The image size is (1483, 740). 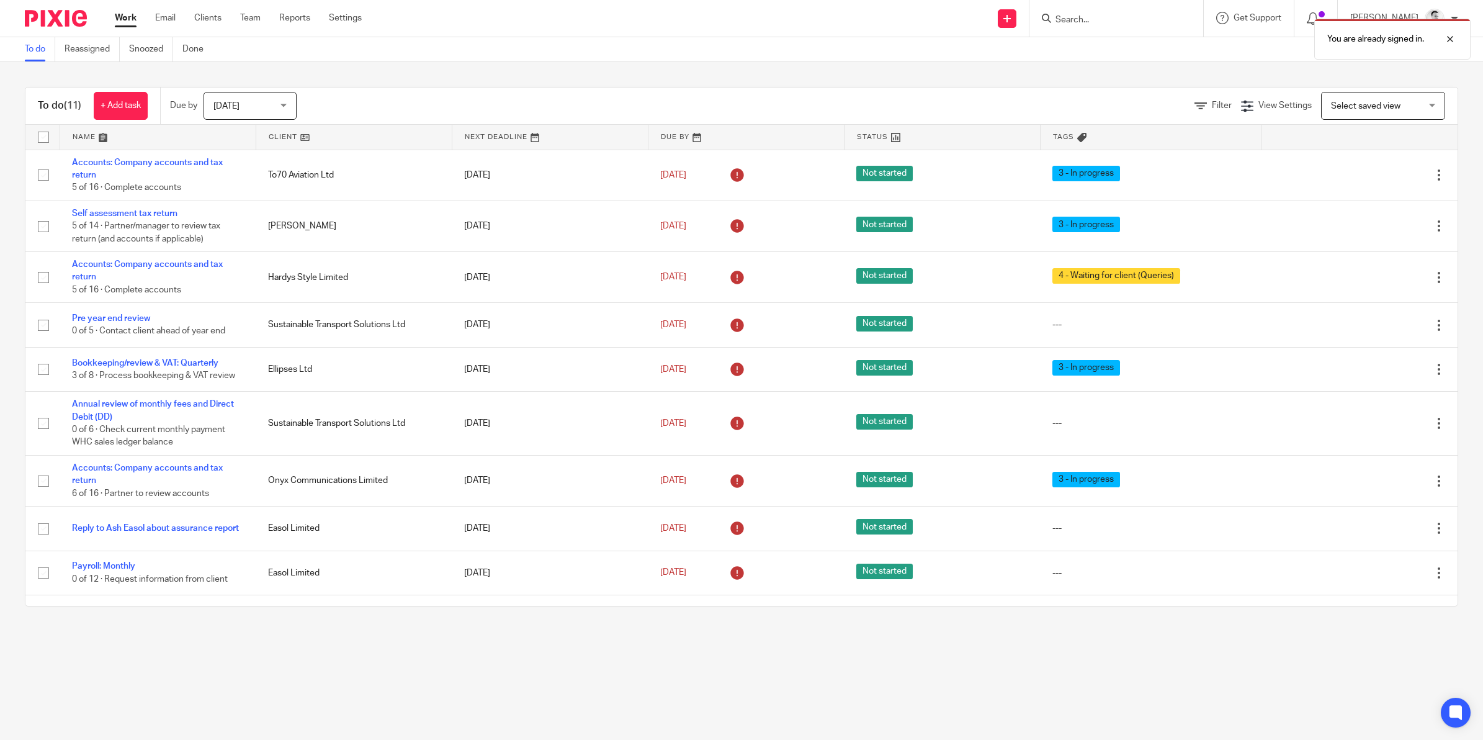 What do you see at coordinates (40, 49) in the screenshot?
I see `a: To do` at bounding box center [40, 49].